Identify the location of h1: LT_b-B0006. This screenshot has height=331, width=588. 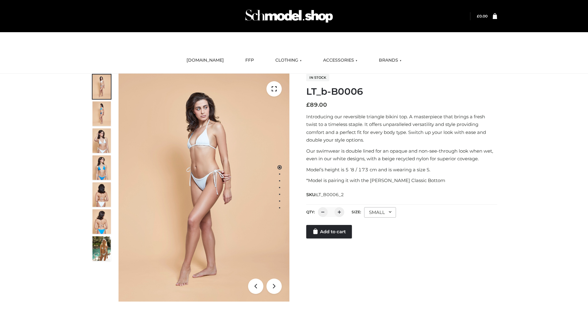
(401, 92).